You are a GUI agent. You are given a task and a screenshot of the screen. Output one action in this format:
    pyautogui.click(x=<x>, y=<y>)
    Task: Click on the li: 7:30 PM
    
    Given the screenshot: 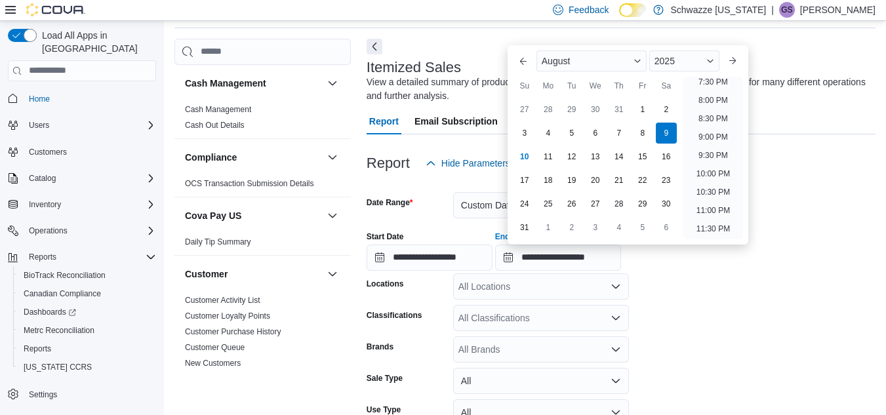 What is the action you would take?
    pyautogui.click(x=713, y=82)
    